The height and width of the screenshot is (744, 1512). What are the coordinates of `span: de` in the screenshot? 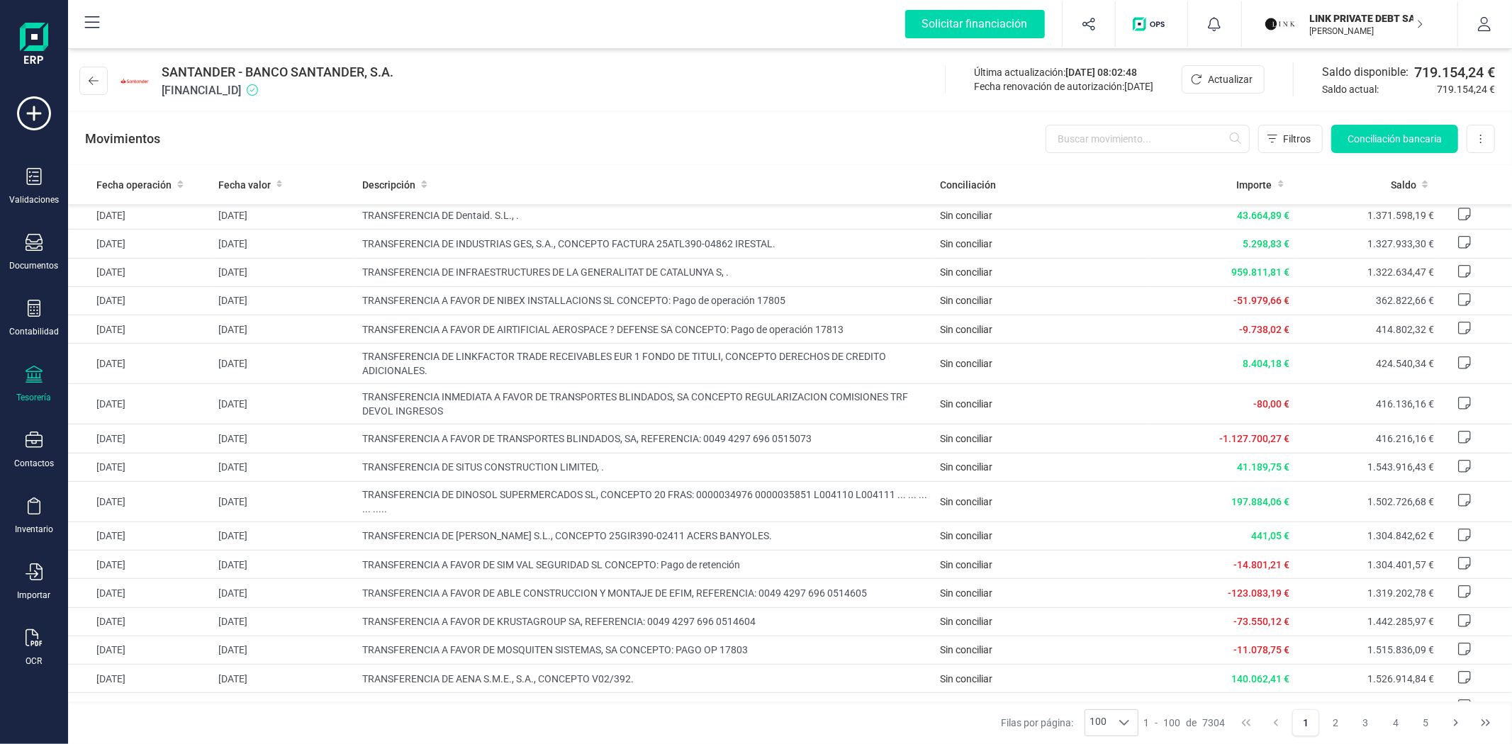 It's located at (1192, 723).